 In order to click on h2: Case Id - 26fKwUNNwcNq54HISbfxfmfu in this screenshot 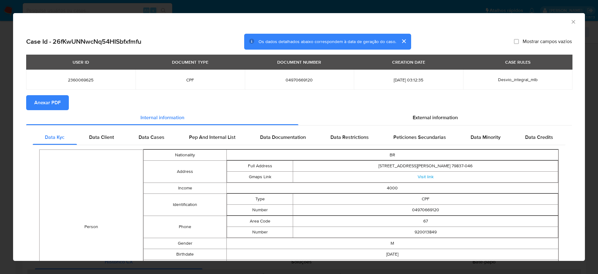, I will do `click(84, 41)`.